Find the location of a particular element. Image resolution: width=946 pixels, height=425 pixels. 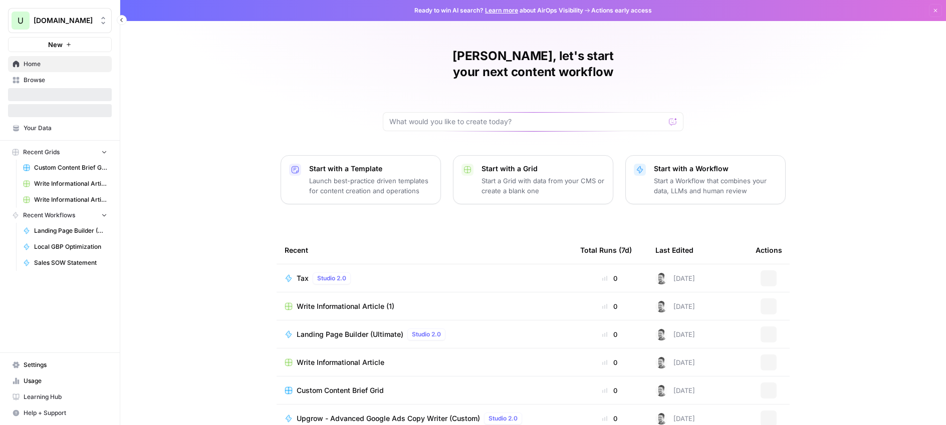

a: Landing Page Builder (Ultimate) is located at coordinates (65, 231).